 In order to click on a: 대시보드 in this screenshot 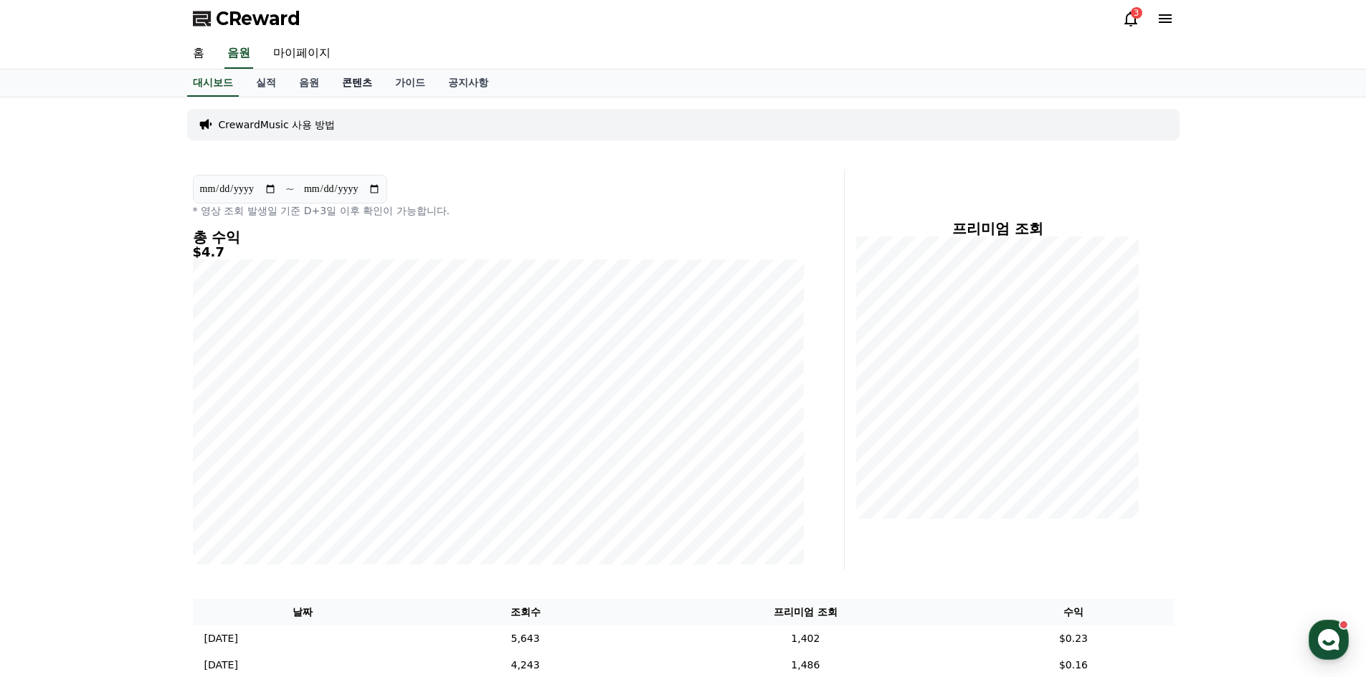, I will do `click(213, 83)`.